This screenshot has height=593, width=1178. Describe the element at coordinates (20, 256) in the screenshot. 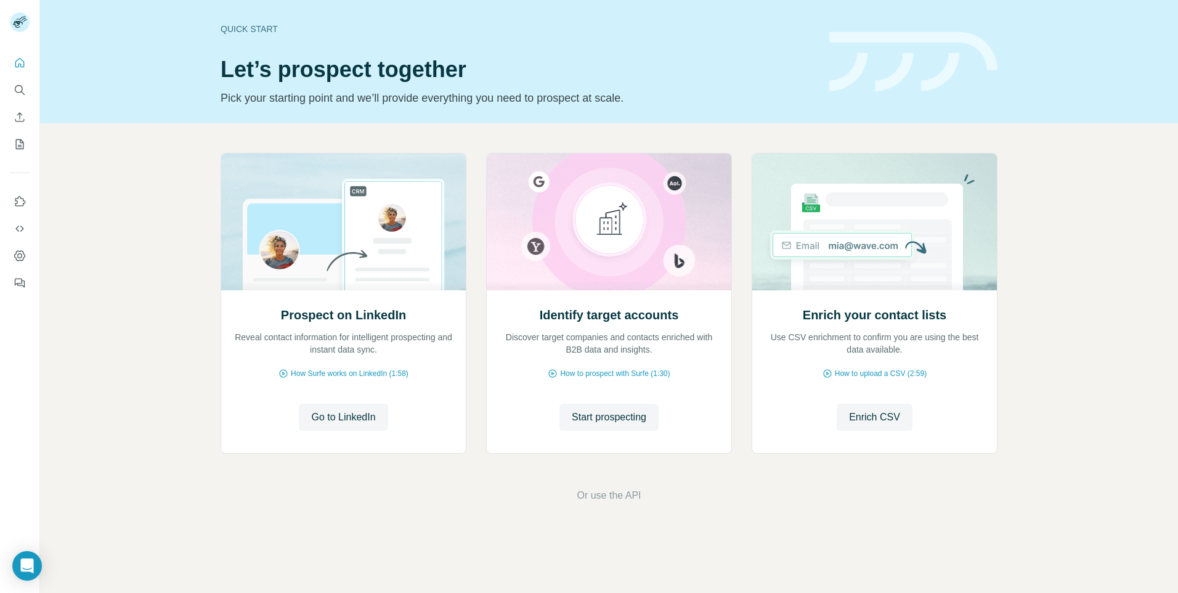

I see `button: Dashboard` at that location.